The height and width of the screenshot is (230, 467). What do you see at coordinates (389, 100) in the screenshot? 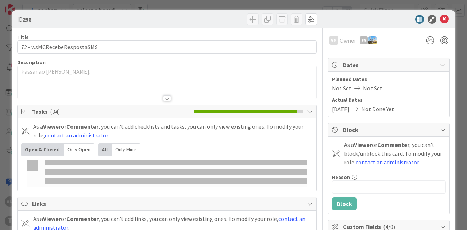
I see `span: Actual Dates` at bounding box center [389, 100].